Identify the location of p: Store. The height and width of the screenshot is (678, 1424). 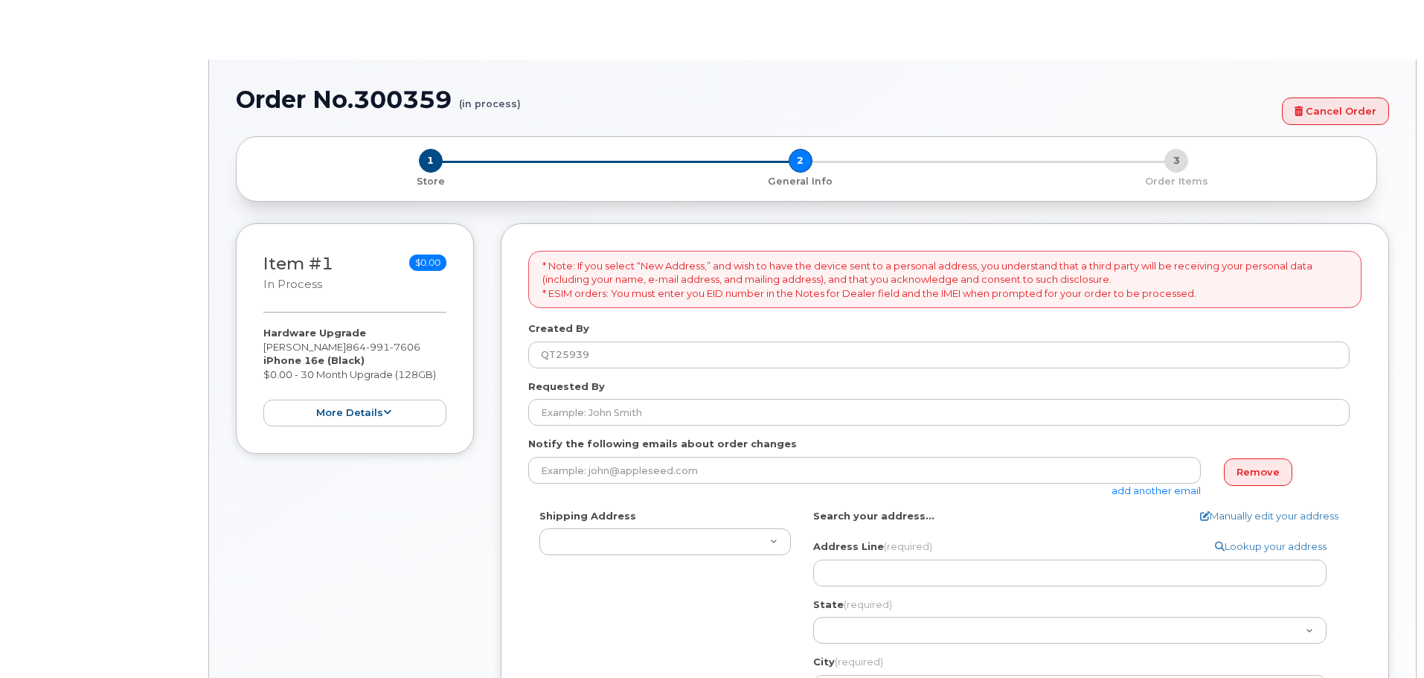
(430, 182).